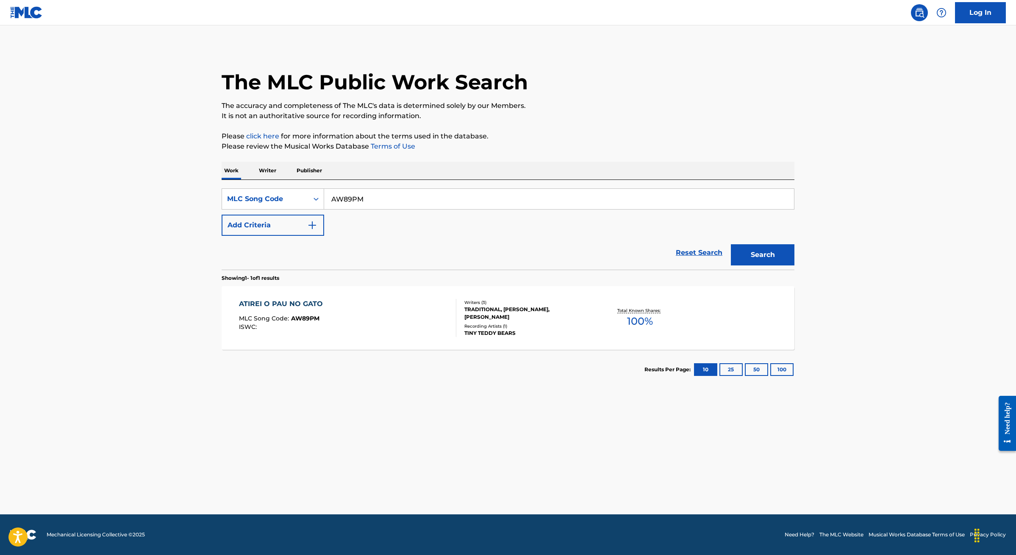  I want to click on div: Chat Widget, so click(994, 535).